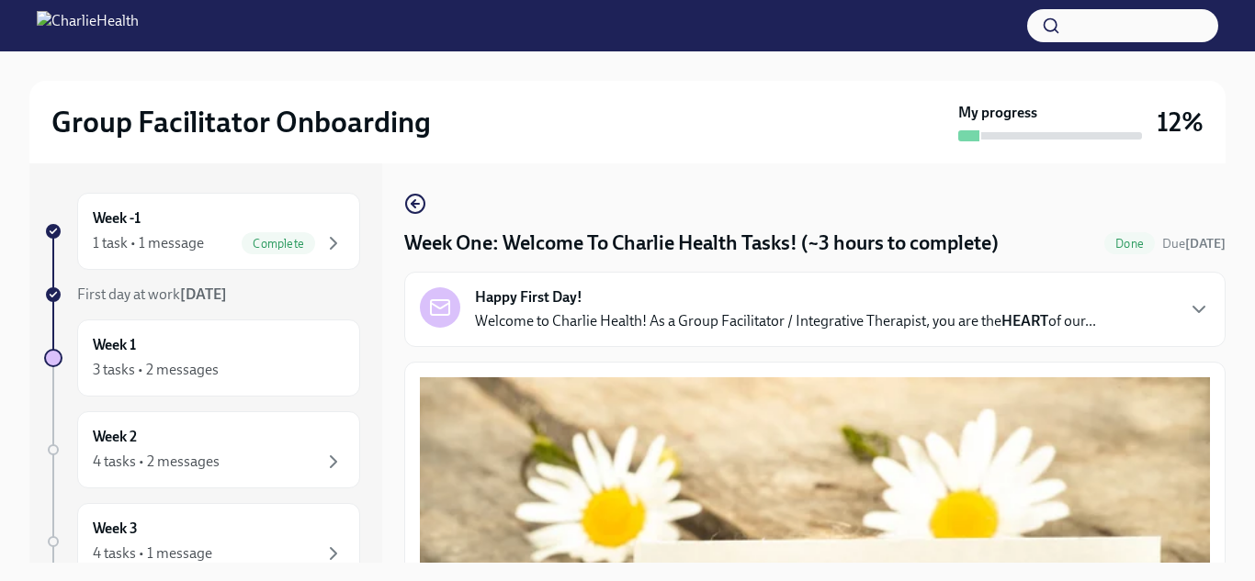 The width and height of the screenshot is (1255, 581). I want to click on img: CharlieHealth, so click(87, 26).